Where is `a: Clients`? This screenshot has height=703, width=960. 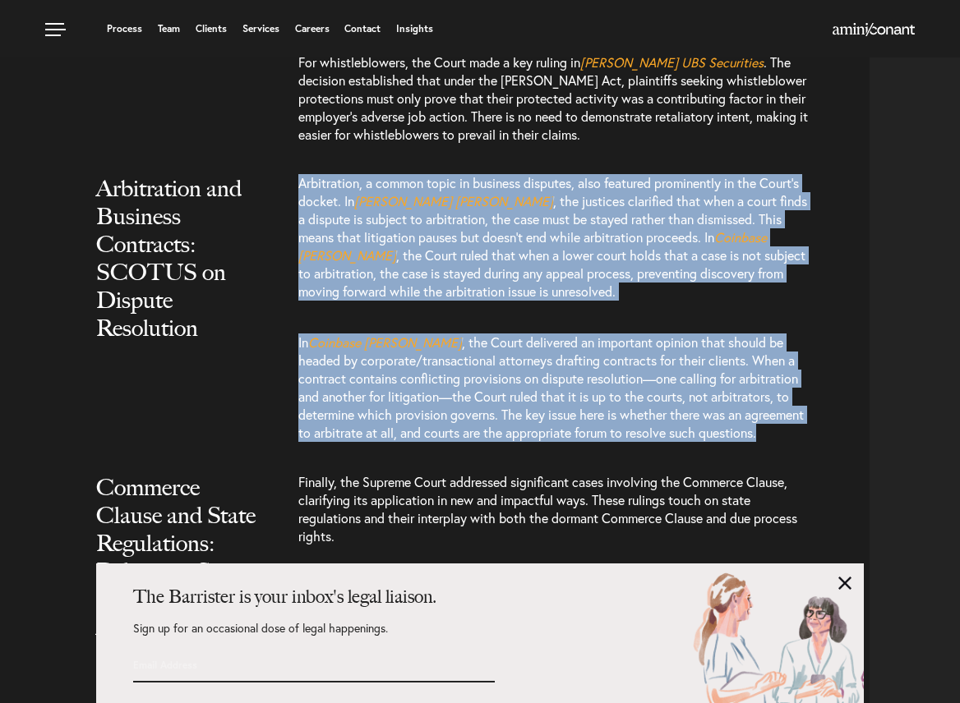
a: Clients is located at coordinates (211, 29).